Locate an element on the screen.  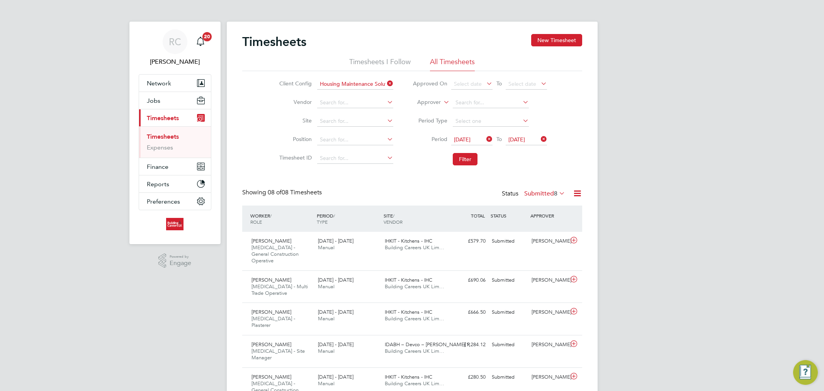
span: 08 Timesheets is located at coordinates (295, 192).